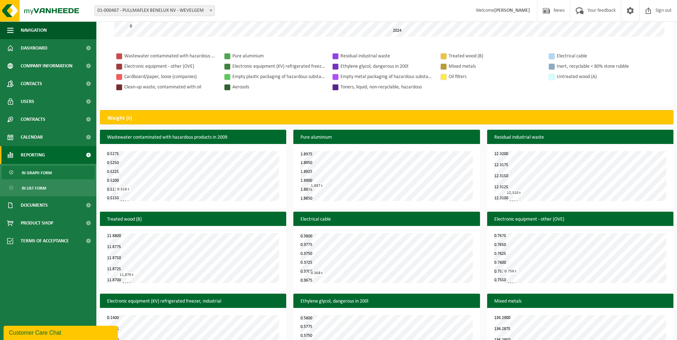 Image resolution: width=677 pixels, height=340 pixels. Describe the element at coordinates (495, 77) in the screenshot. I see `div: Oil filters` at that location.